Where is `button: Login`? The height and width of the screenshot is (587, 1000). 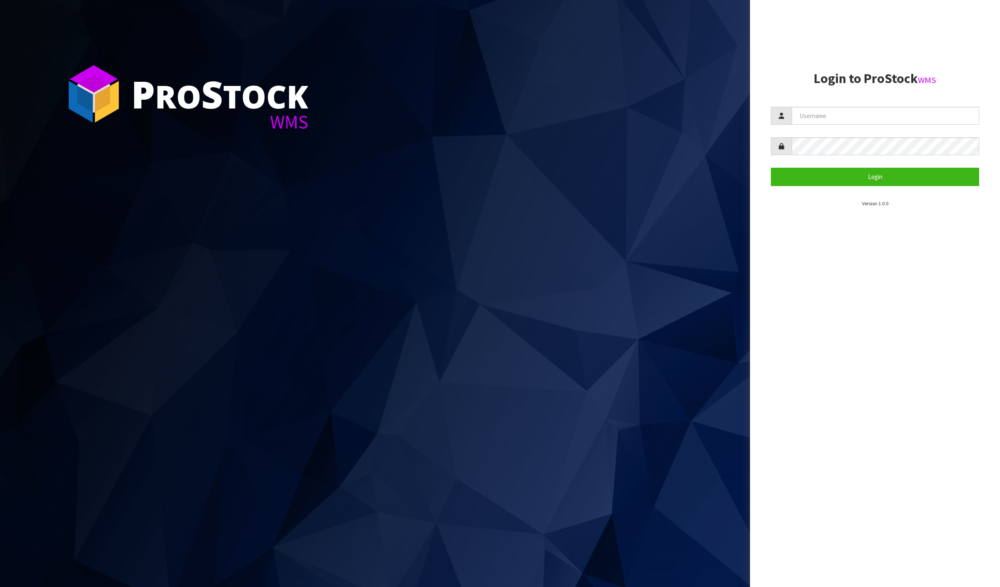
button: Login is located at coordinates (875, 176).